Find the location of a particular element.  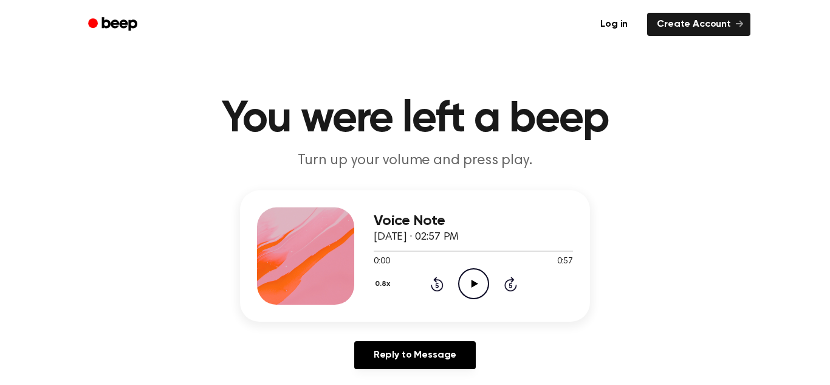

a: Create Account is located at coordinates (699, 24).